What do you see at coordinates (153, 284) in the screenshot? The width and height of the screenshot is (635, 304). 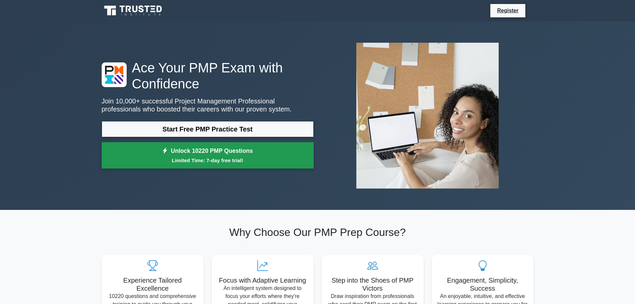 I see `h5: Experience Tailored Excellence` at bounding box center [153, 284].